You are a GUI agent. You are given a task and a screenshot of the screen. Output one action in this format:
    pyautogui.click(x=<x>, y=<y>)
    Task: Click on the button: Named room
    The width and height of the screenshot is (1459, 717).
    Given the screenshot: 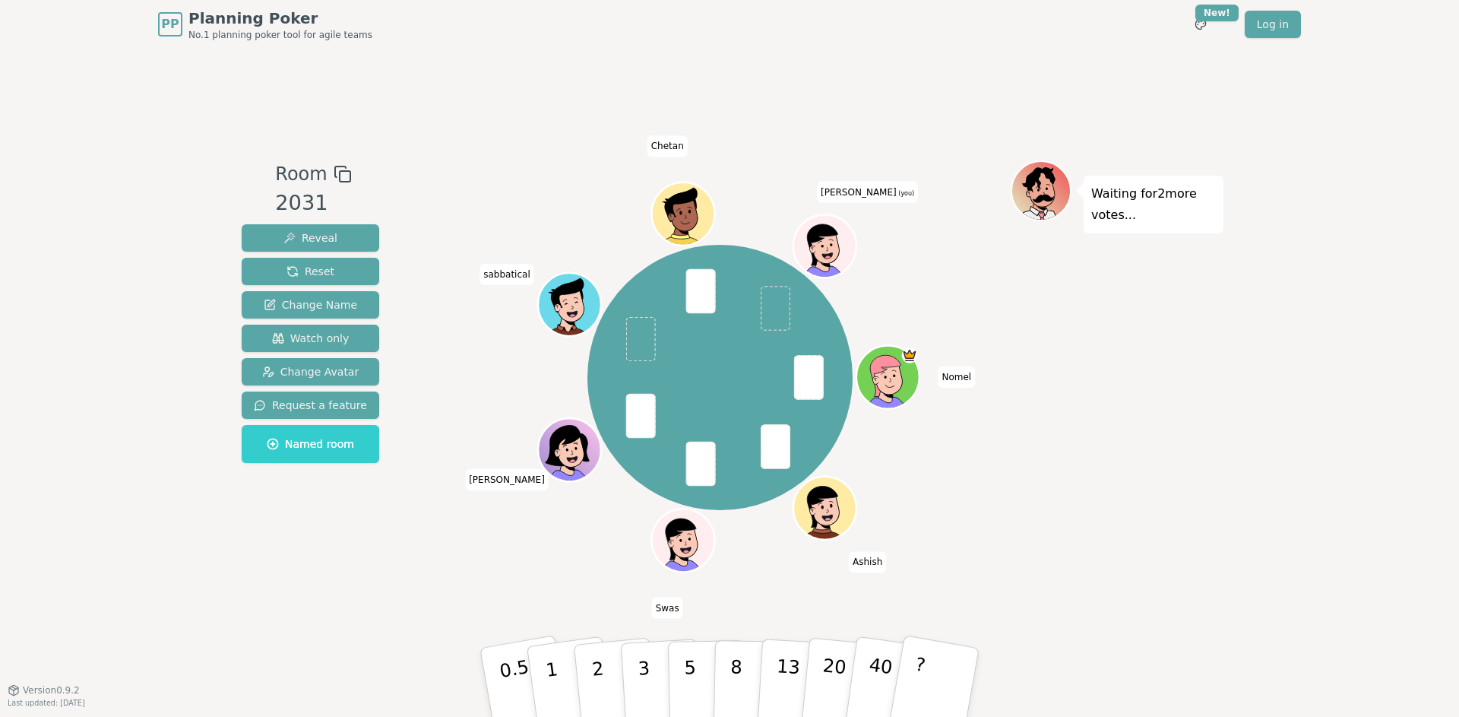 What is the action you would take?
    pyautogui.click(x=310, y=444)
    